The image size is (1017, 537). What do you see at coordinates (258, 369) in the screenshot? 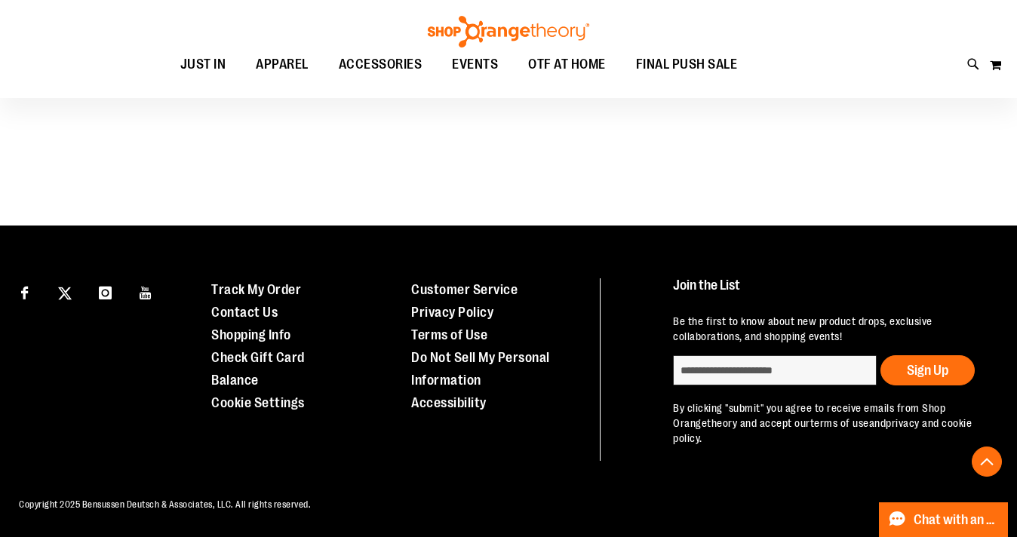
I see `a: Check Gift Card Balance` at bounding box center [258, 369].